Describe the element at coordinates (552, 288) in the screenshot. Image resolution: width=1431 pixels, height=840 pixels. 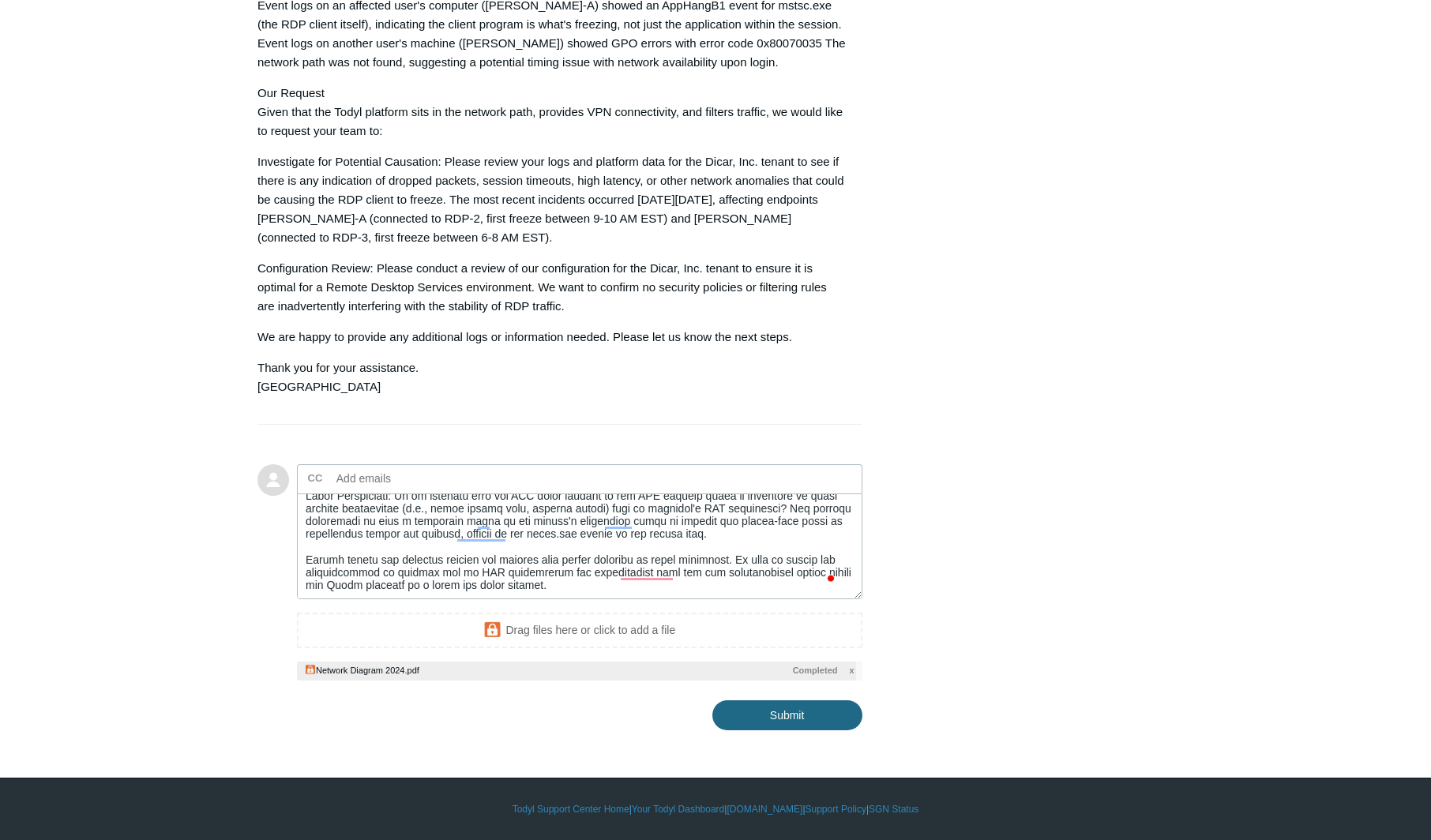
I see `p: Configuration Review: Please conduct a review of our configuration for the Dicar, Inc. tenant to ...` at that location.